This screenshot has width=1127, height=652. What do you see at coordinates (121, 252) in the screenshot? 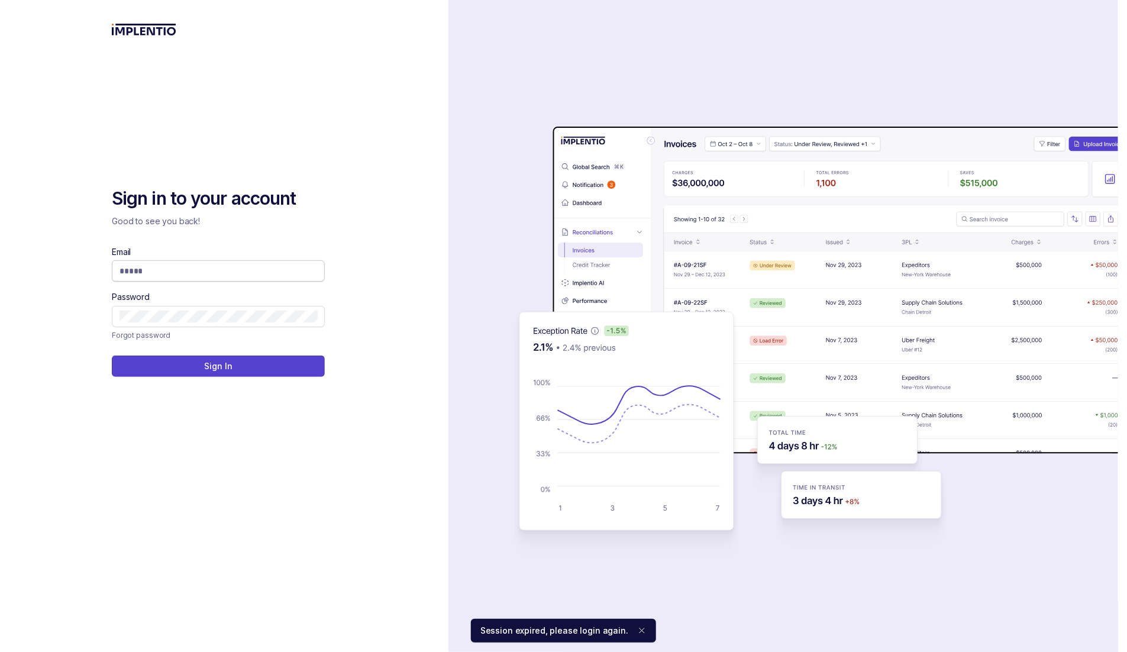
I see `label: Email` at bounding box center [121, 252].